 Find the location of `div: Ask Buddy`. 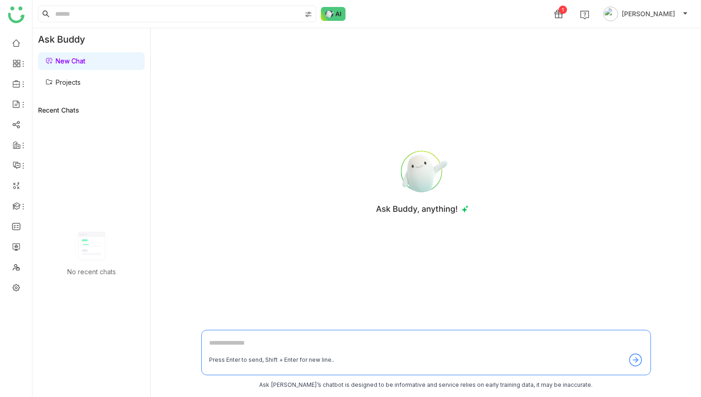

div: Ask Buddy is located at coordinates (91, 39).